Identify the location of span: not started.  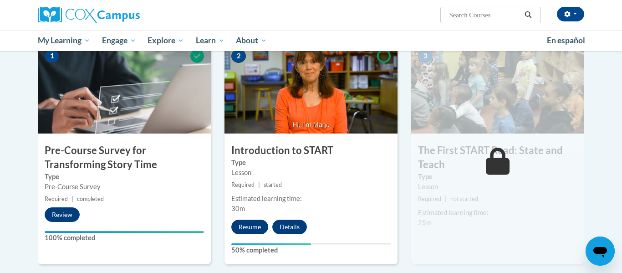
(464, 199).